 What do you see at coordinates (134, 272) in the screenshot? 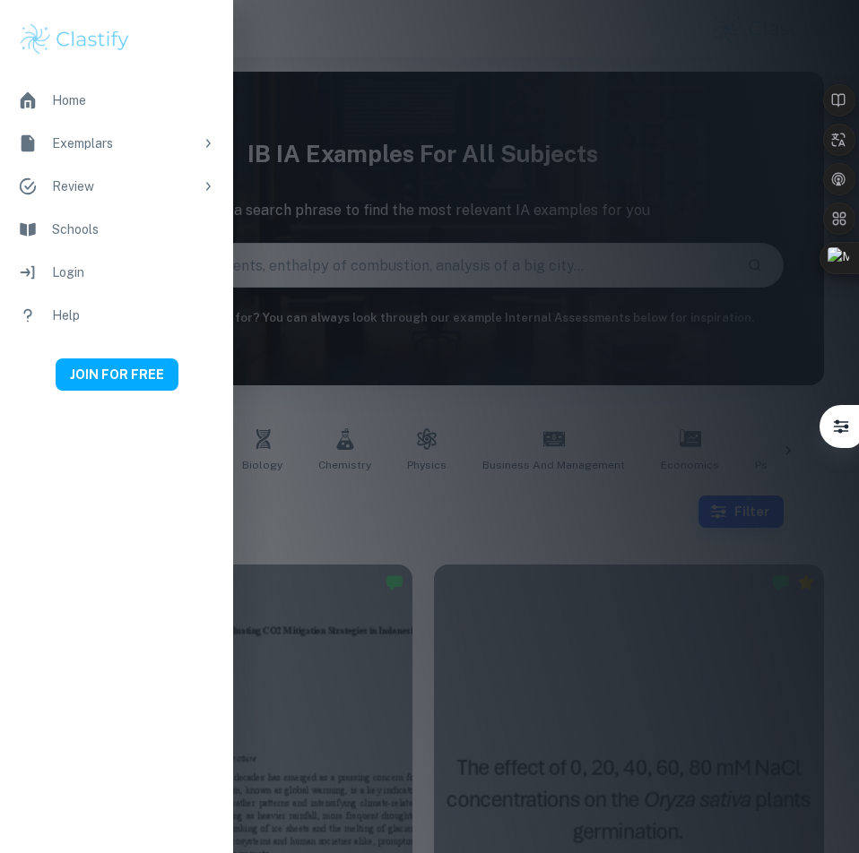
I see `div: Login` at bounding box center [134, 272].